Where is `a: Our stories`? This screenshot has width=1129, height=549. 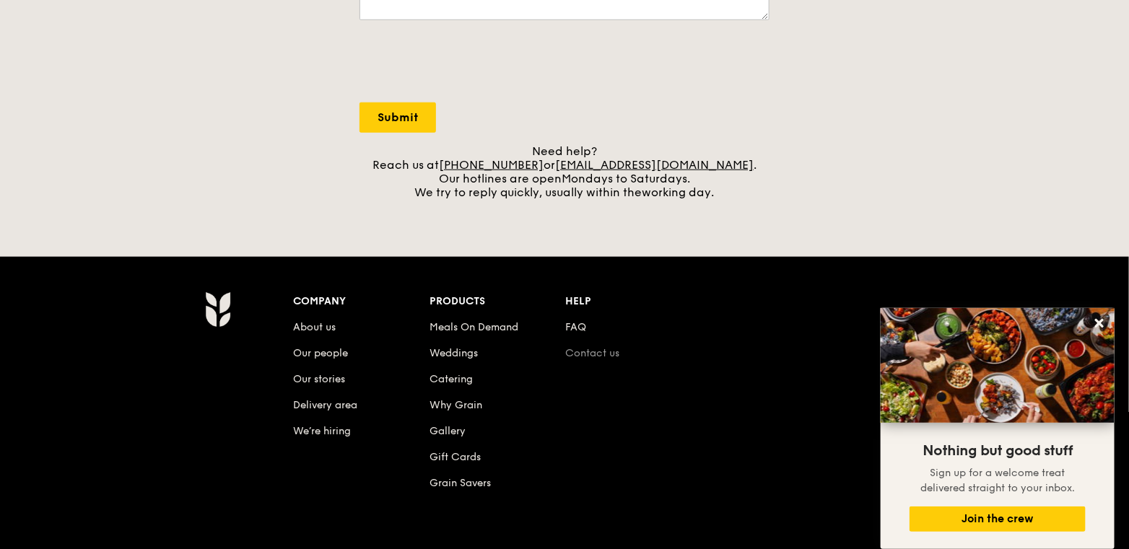
a: Our stories is located at coordinates (319, 379).